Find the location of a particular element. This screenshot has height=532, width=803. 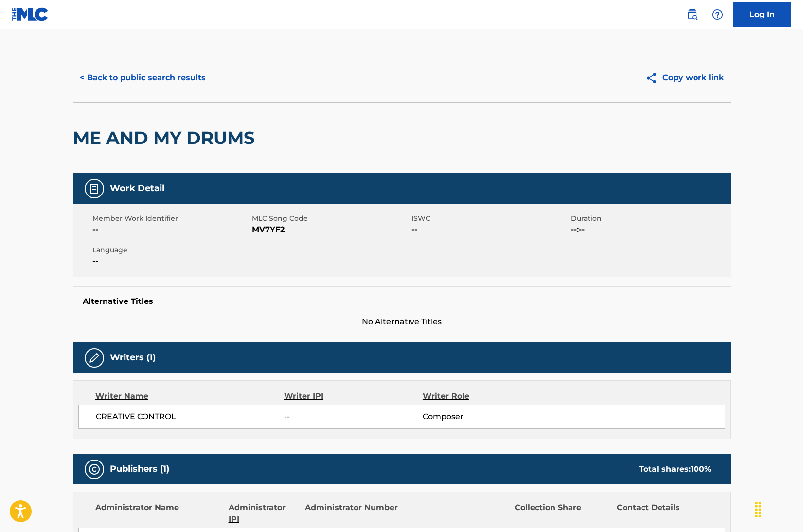

img: search is located at coordinates (692, 15).